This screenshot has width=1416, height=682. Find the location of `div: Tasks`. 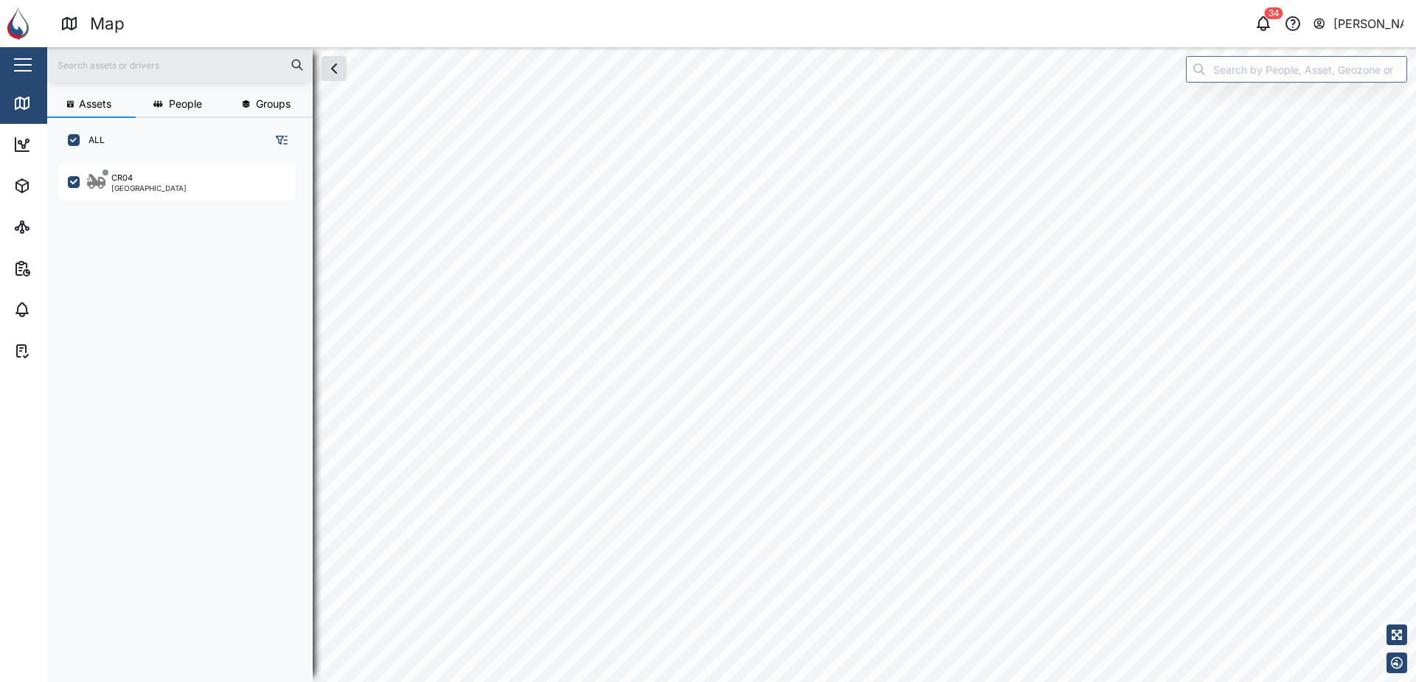

div: Tasks is located at coordinates (58, 351).